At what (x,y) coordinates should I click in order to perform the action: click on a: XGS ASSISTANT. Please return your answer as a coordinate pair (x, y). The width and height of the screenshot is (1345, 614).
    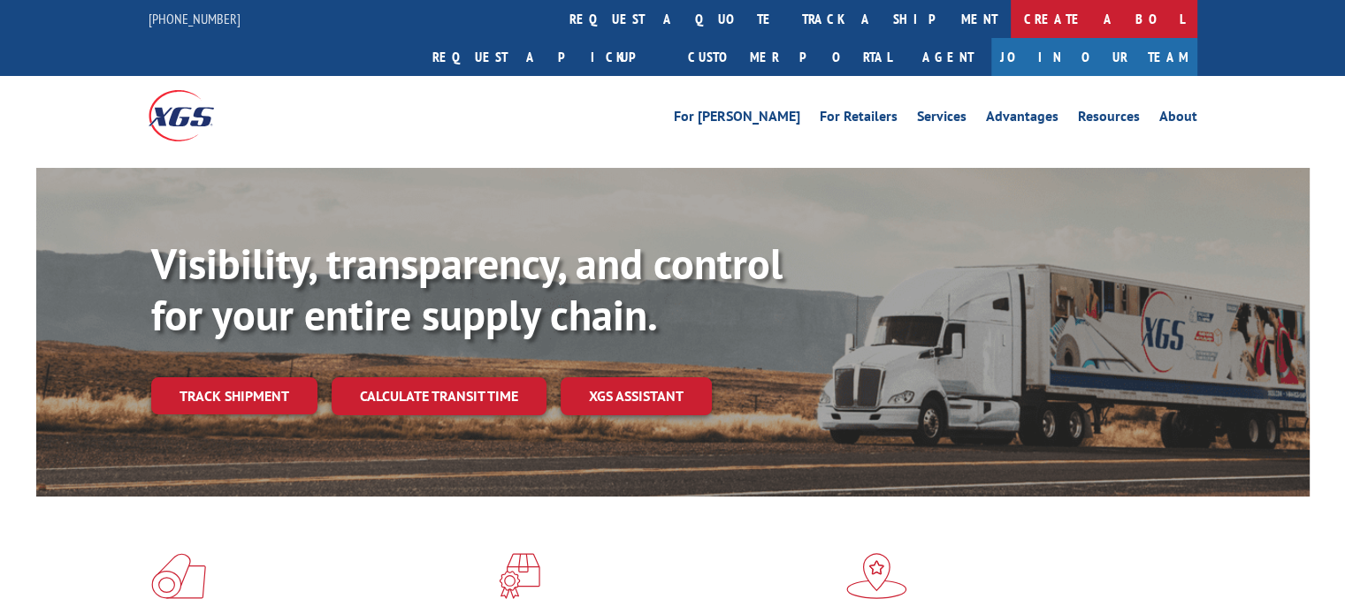
    Looking at the image, I should click on (636, 396).